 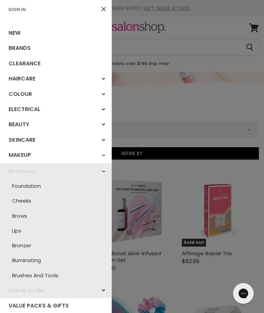 What do you see at coordinates (14, 13) in the screenshot?
I see `button: Gorgias live chat` at bounding box center [14, 13].